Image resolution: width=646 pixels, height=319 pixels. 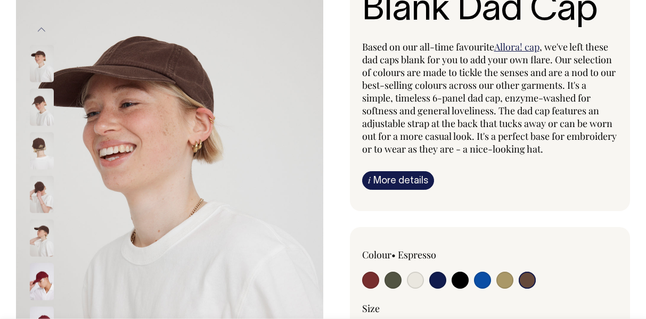 What do you see at coordinates (489, 98) in the screenshot?
I see `span: , we've left these dad caps blank for you to add your own flare. Our selection of colours are mad...` at bounding box center [489, 98].